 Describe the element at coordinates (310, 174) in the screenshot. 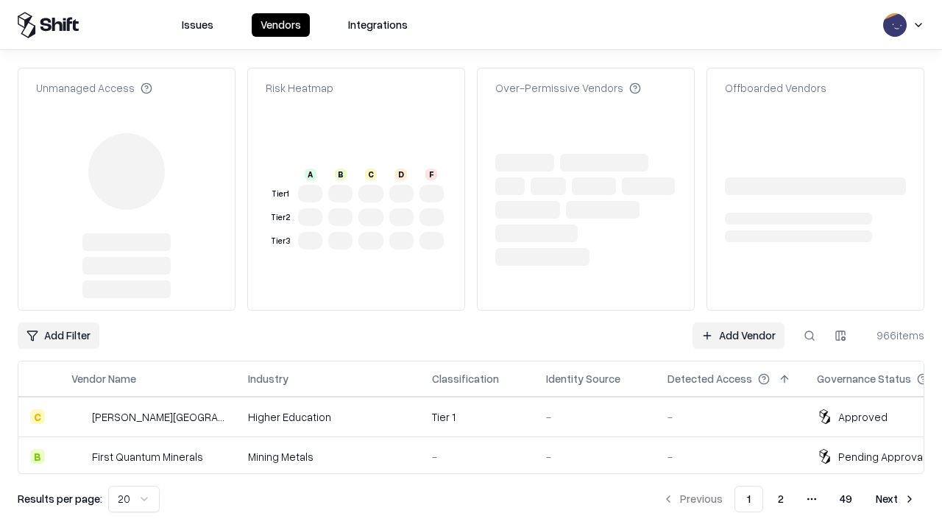

I see `div: A` at that location.